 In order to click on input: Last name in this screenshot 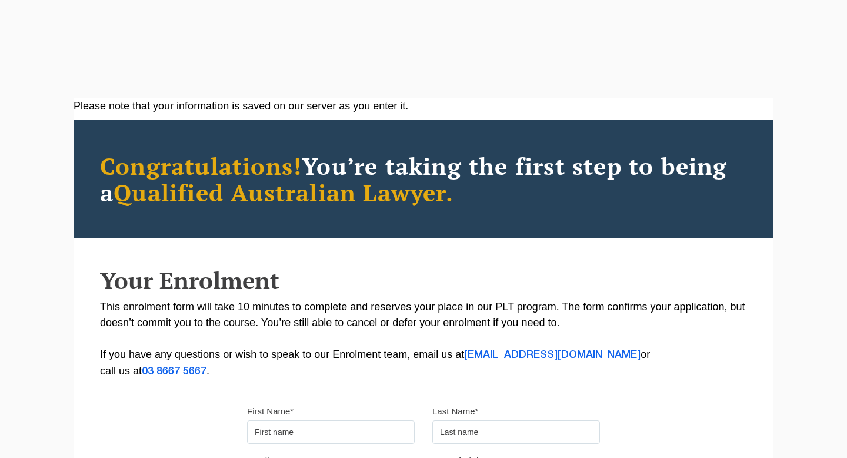, I will do `click(516, 432)`.